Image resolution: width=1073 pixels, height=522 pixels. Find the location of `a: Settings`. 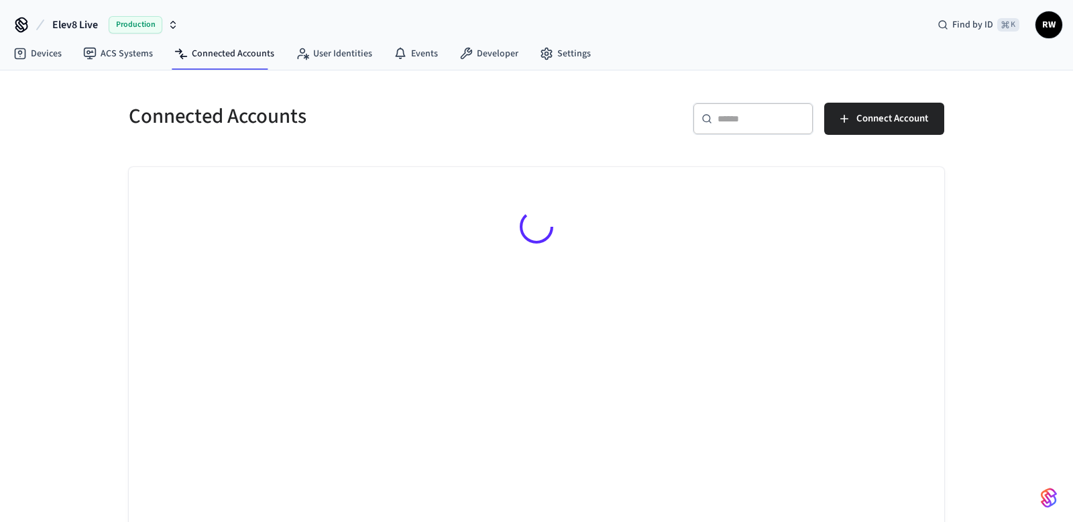

a: Settings is located at coordinates (565, 54).